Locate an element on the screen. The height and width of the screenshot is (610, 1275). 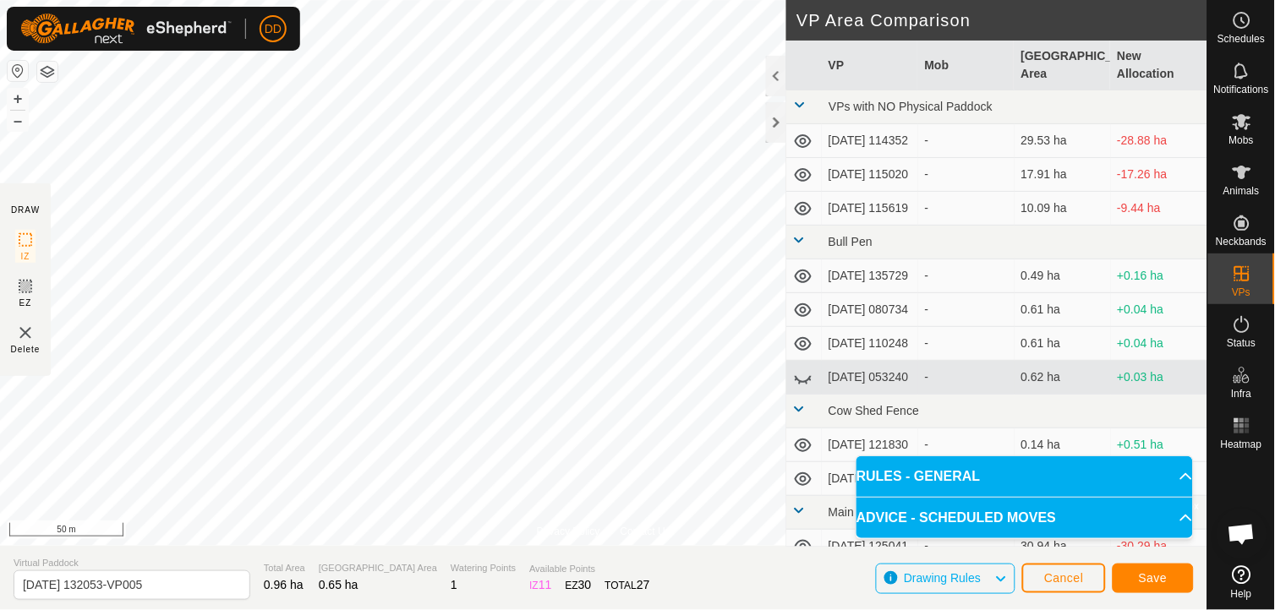
span: DD is located at coordinates (273, 29).